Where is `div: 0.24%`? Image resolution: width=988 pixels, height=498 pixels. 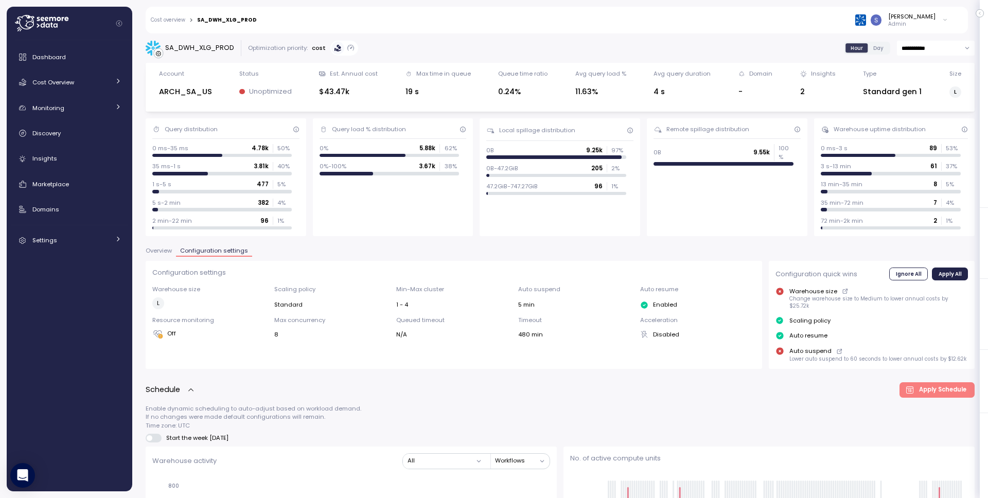
div: 0.24% is located at coordinates (523, 92).